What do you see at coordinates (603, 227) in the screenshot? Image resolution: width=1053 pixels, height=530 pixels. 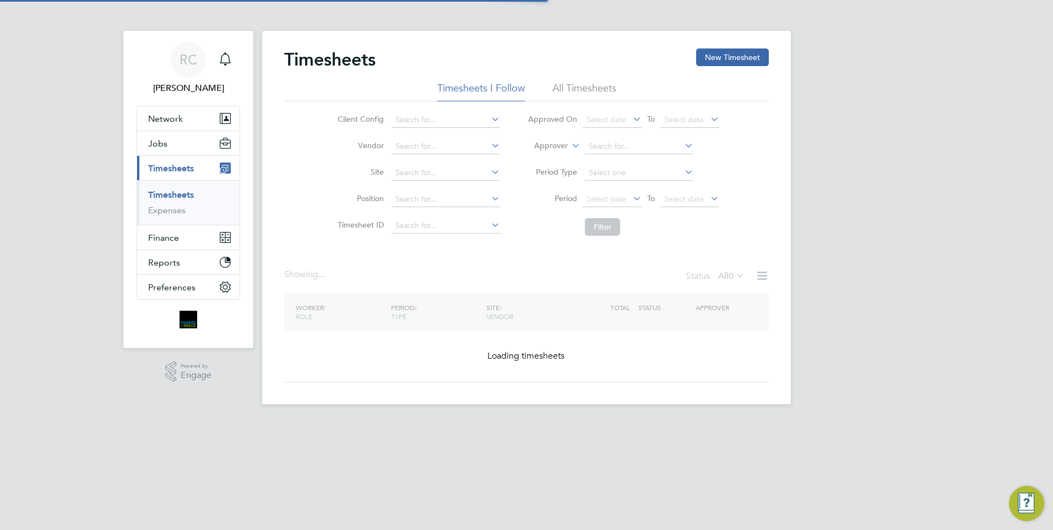 I see `button: Filter` at bounding box center [603, 227].